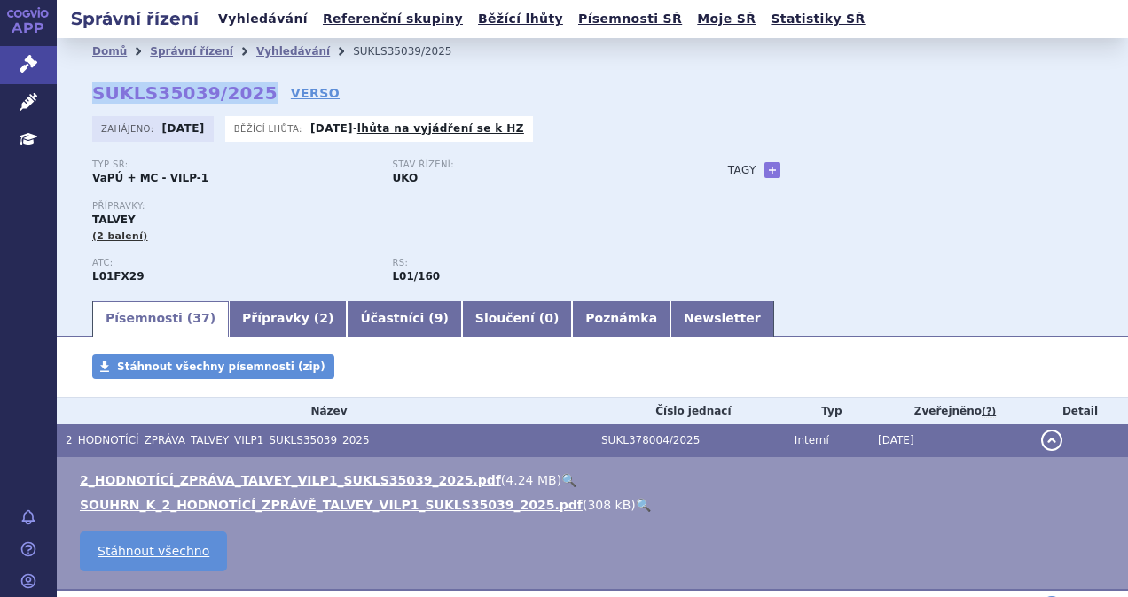 Image resolution: width=1128 pixels, height=597 pixels. What do you see at coordinates (404, 178) in the screenshot?
I see `strong: UKO` at bounding box center [404, 178].